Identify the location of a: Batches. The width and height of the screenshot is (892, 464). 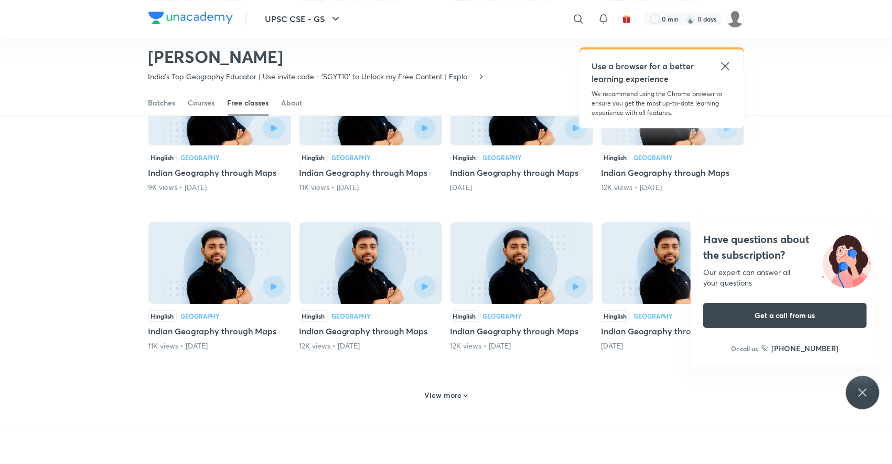
(162, 103).